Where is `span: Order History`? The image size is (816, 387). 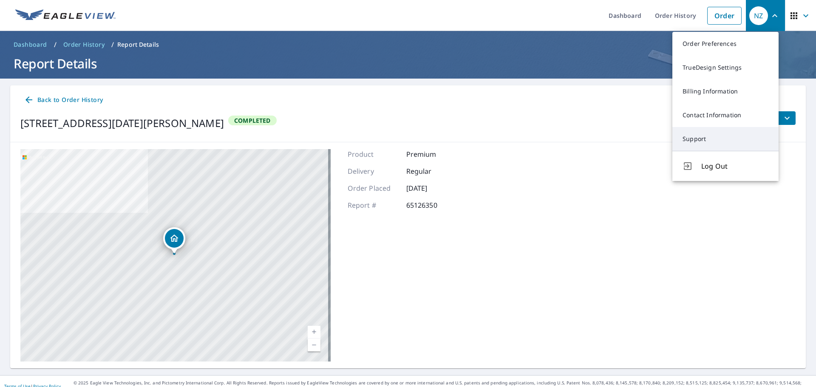 span: Order History is located at coordinates (84, 45).